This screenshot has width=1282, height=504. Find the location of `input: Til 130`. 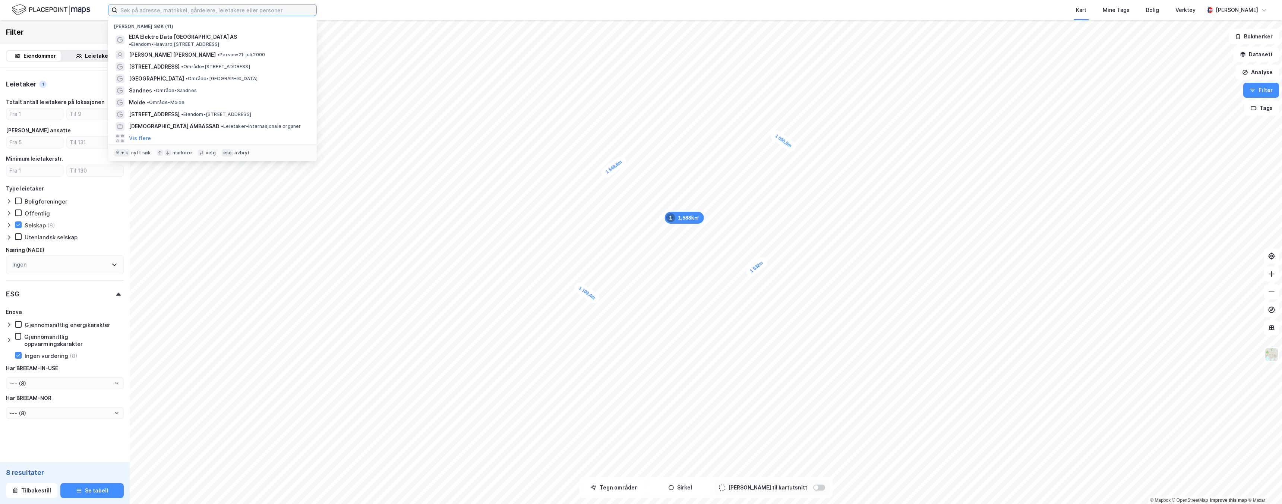

input: Til 130 is located at coordinates (95, 171).